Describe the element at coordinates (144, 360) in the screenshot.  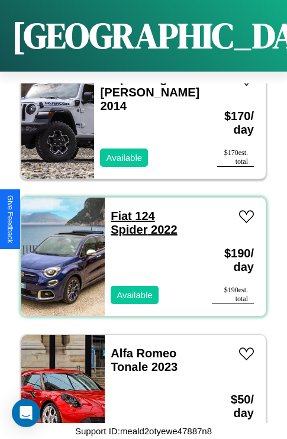
I see `a: Alfa Romeo Tonale 2023` at that location.